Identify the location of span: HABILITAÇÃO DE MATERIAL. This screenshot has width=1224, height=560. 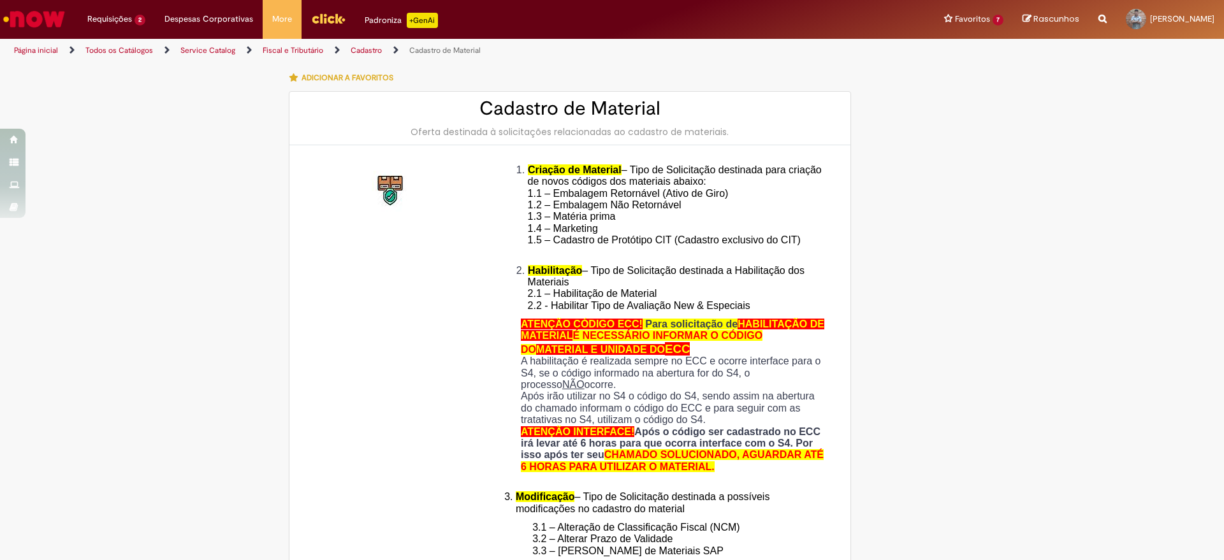
(672, 329).